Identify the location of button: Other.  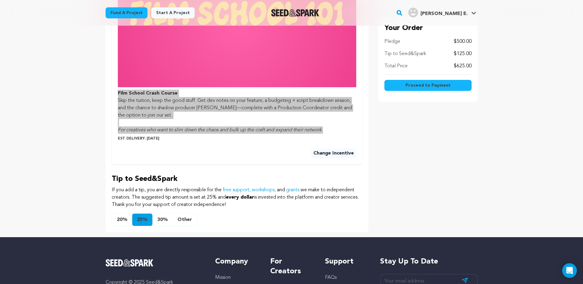
(185, 220).